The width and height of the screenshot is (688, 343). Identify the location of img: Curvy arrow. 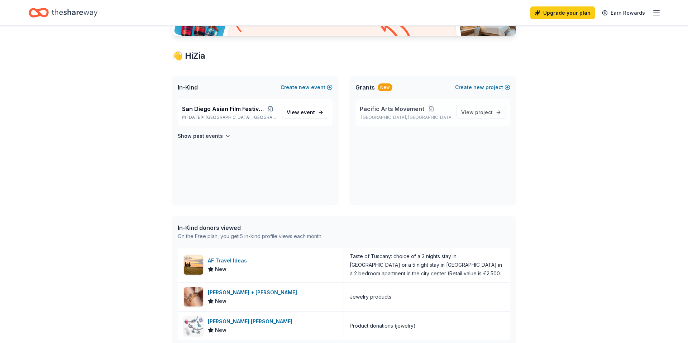
(394, 28).